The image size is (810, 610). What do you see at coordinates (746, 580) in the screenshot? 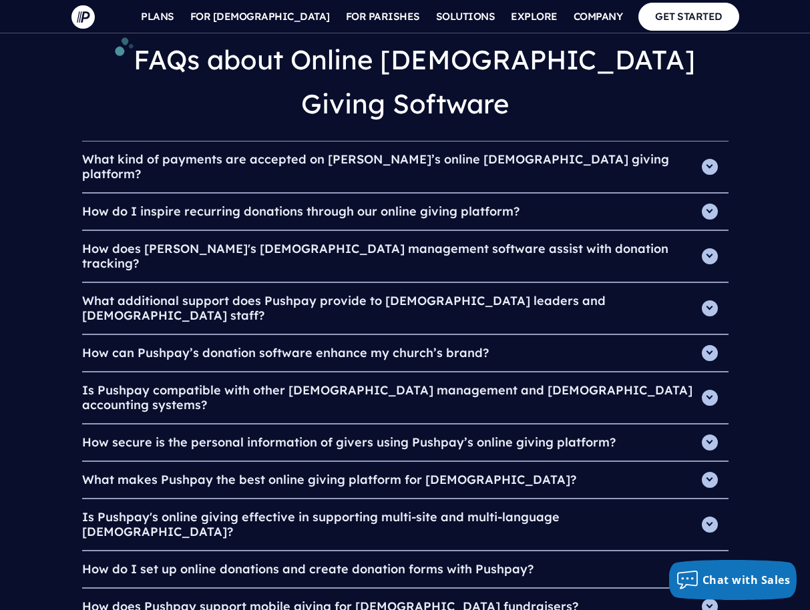
I see `span: Chat with Sales` at bounding box center [746, 580].